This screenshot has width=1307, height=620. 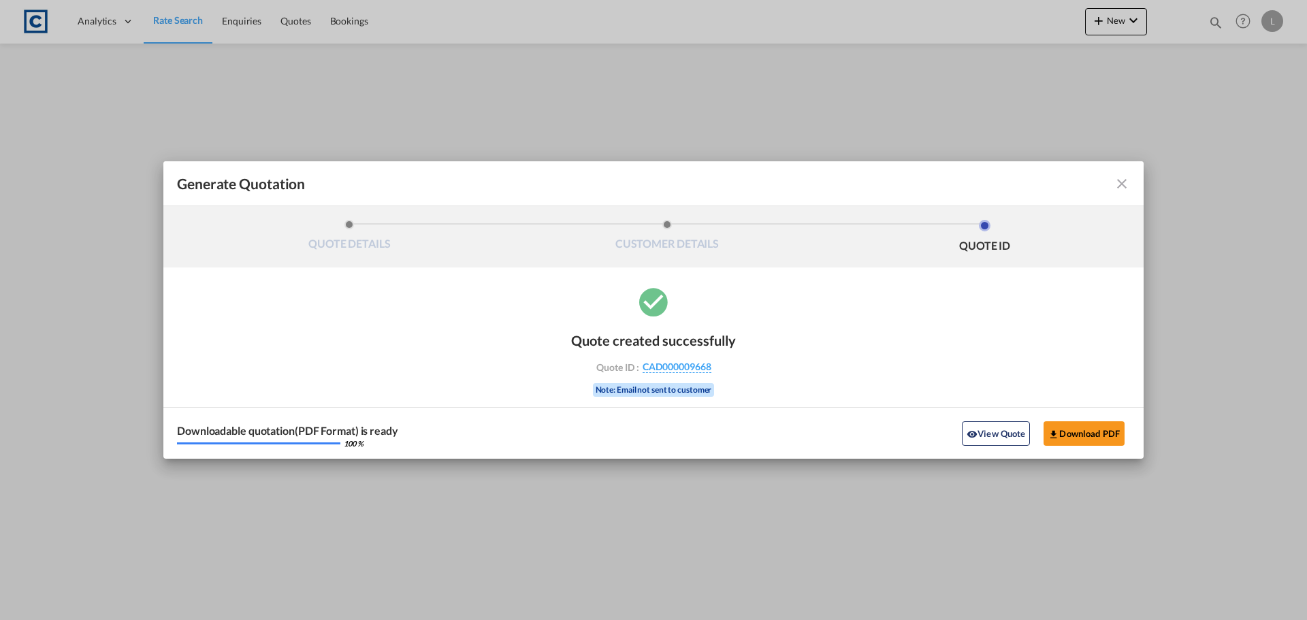 What do you see at coordinates (241, 184) in the screenshot?
I see `span: Generate Quotation` at bounding box center [241, 184].